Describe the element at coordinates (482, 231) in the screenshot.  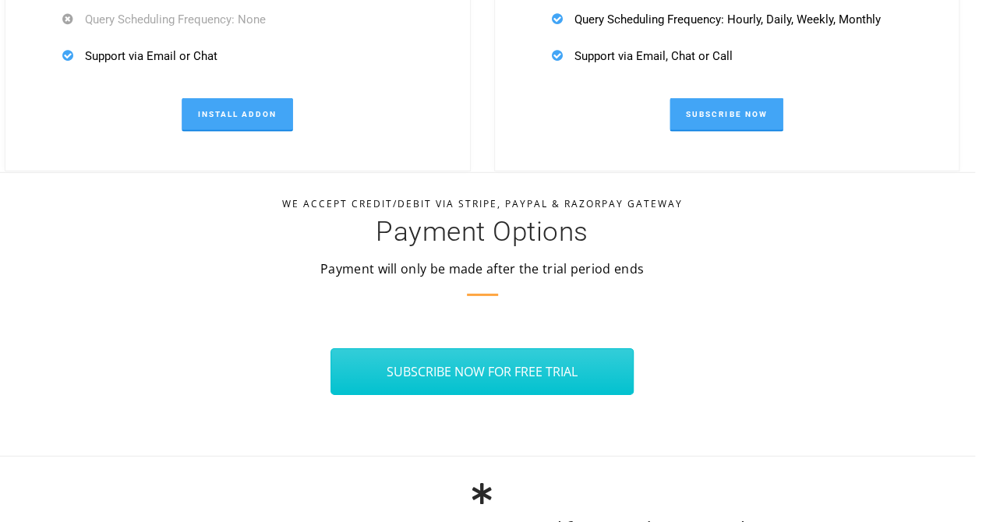
I see `h3: Payment Options` at that location.